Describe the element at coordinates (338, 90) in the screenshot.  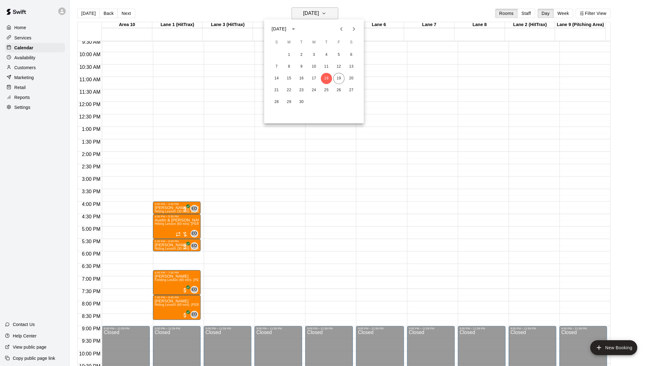
I see `button: 26` at that location.